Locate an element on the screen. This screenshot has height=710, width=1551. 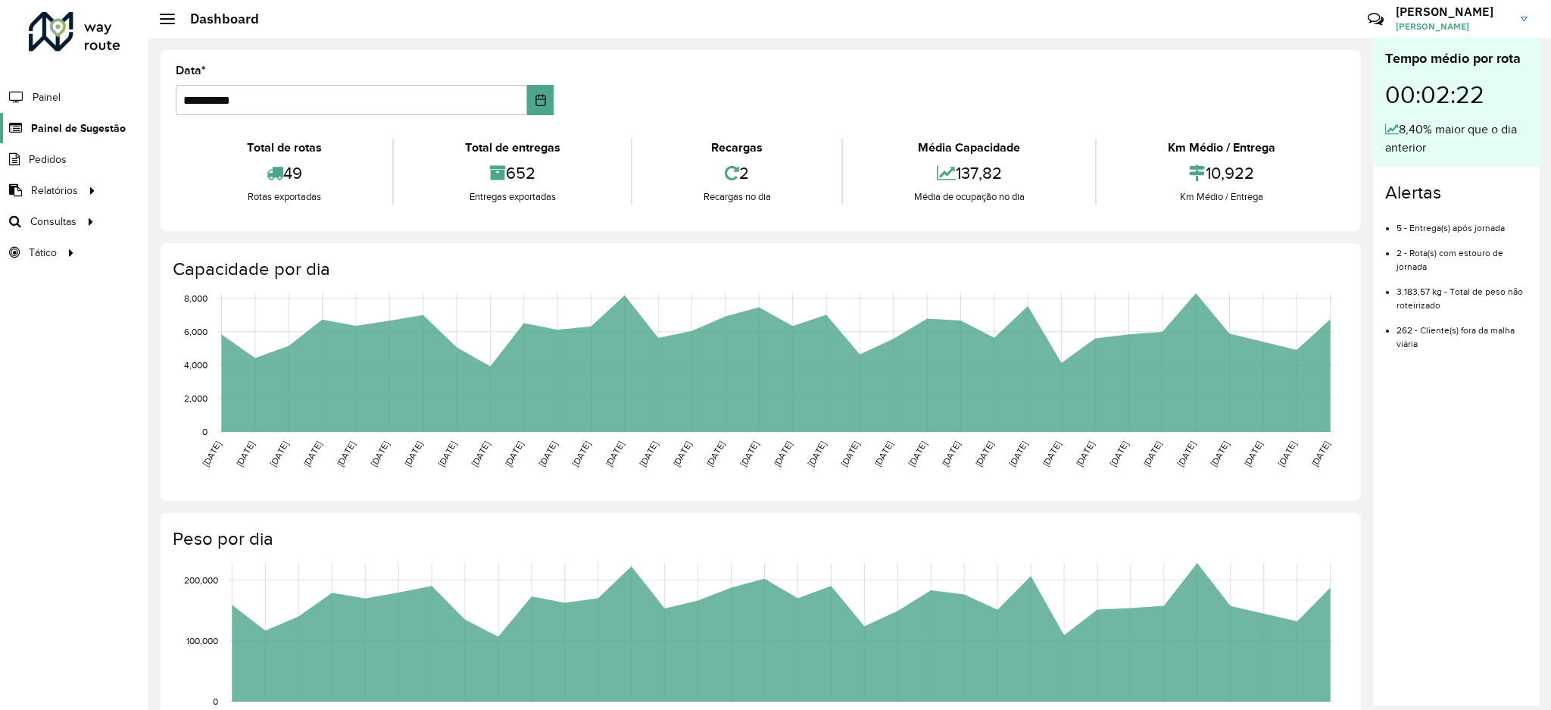
h4: Peso por dia is located at coordinates (759, 539).